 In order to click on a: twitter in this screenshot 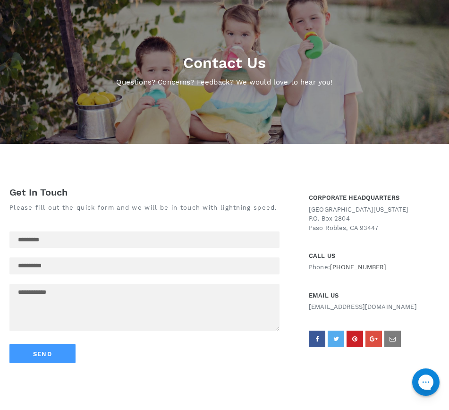, I will do `click(336, 339)`.